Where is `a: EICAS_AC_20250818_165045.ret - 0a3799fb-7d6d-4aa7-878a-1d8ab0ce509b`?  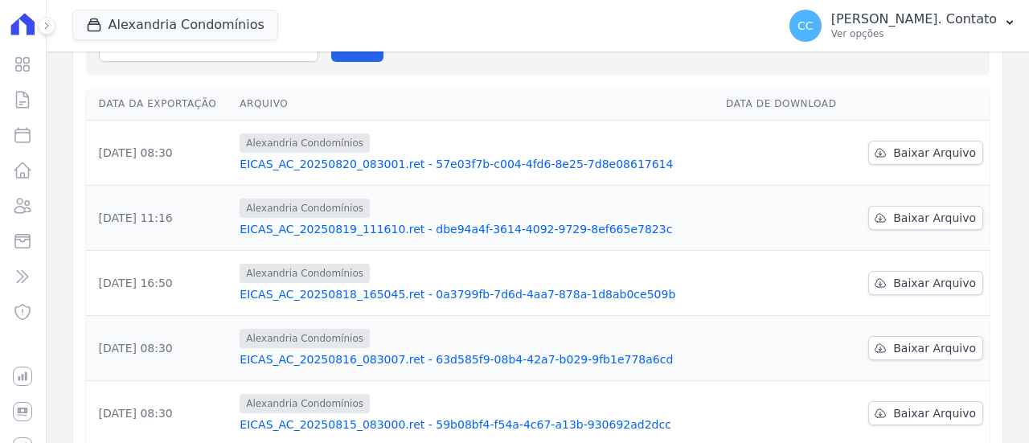
a: EICAS_AC_20250818_165045.ret - 0a3799fb-7d6d-4aa7-878a-1d8ab0ce509b is located at coordinates (476, 294).